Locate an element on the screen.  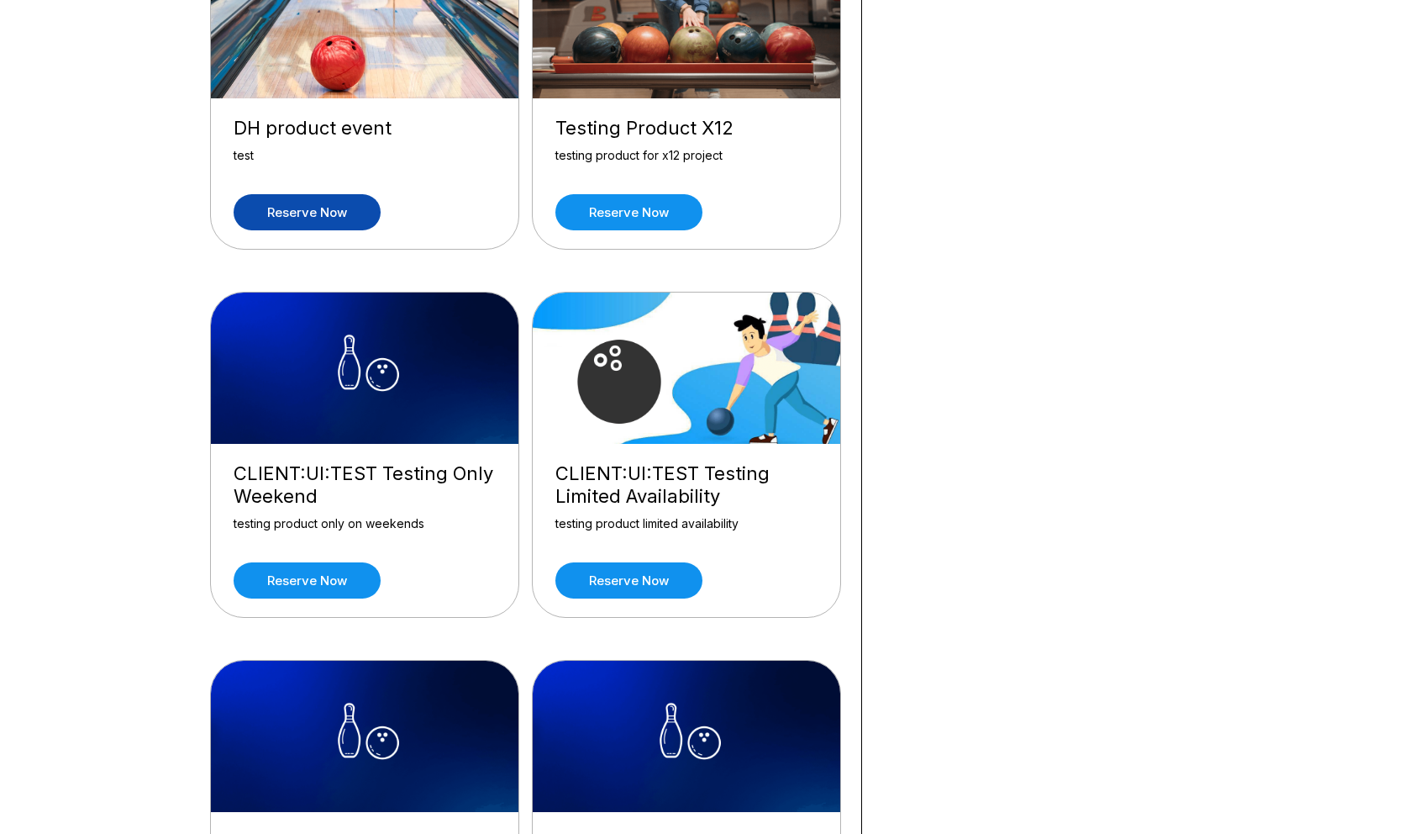
div: CLIENT:UI:TEST Testing Limited Availability is located at coordinates (687, 485).